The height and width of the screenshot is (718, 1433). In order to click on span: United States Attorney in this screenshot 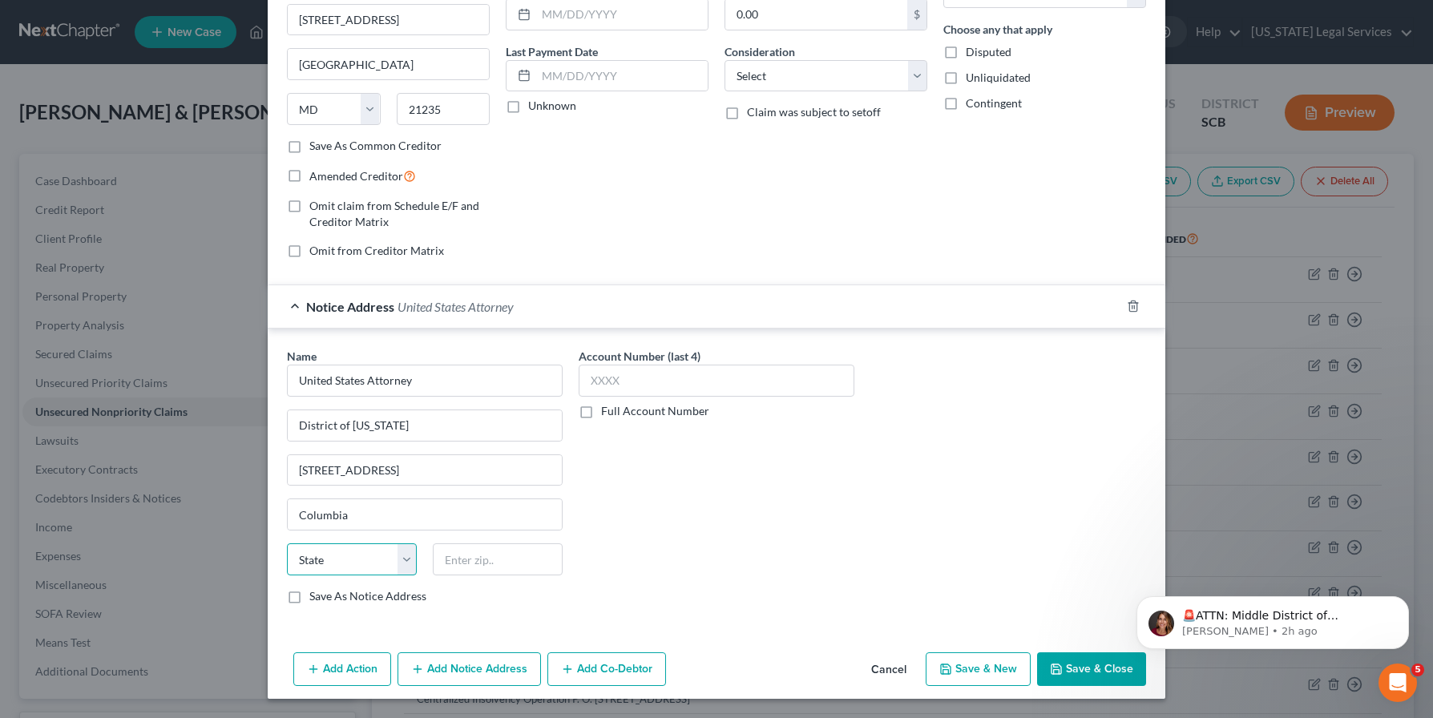, I will do `click(455, 306)`.